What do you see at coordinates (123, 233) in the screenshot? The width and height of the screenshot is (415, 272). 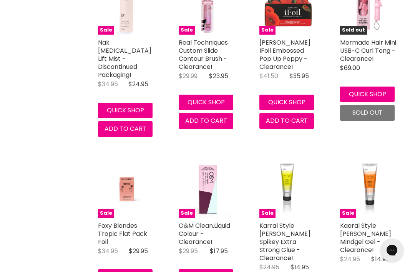 I see `a: Foxy Blondes Tropic Flat Pack Foil` at bounding box center [123, 233].